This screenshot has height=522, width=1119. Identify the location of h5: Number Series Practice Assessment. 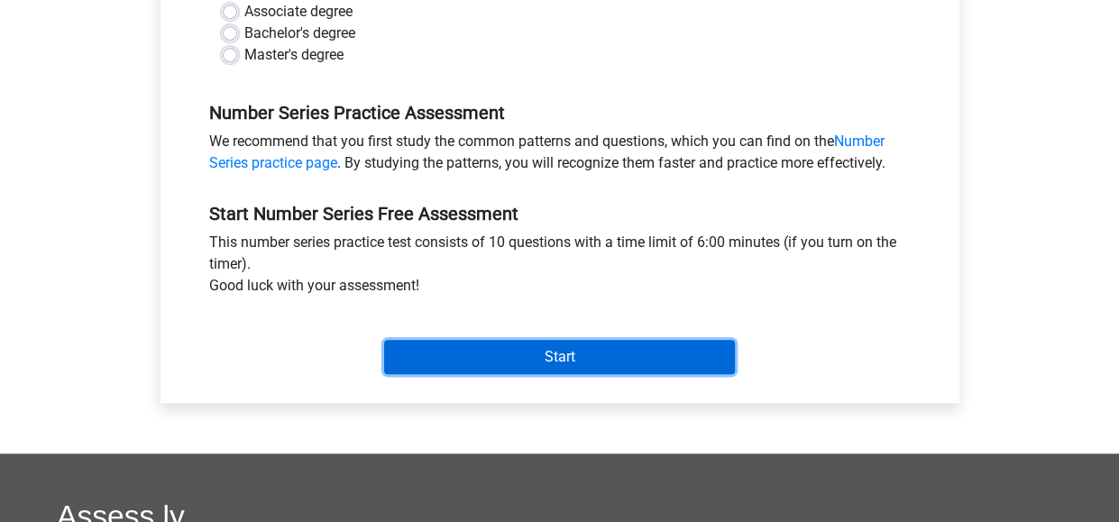
(560, 113).